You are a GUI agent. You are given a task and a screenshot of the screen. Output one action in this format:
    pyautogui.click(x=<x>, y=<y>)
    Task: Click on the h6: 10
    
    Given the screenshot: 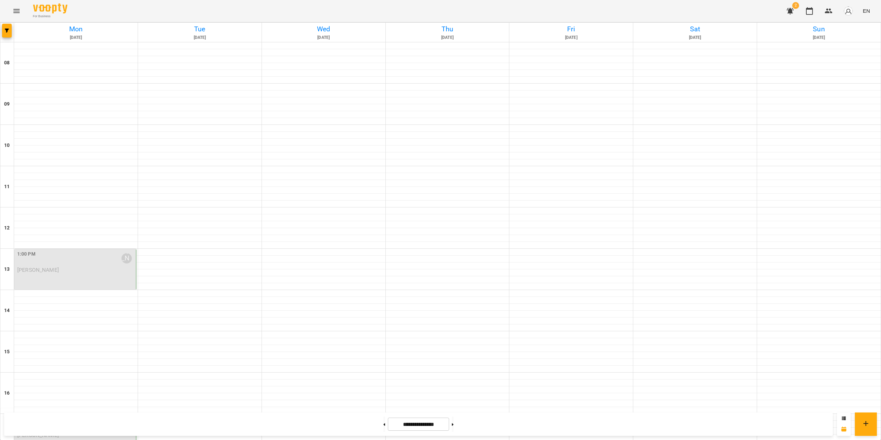 What is the action you would take?
    pyautogui.click(x=7, y=146)
    